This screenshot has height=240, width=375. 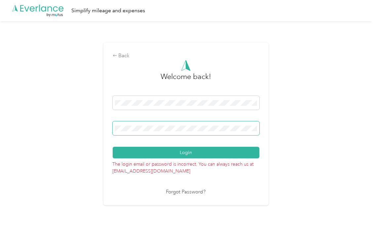 What do you see at coordinates (108, 11) in the screenshot?
I see `div: Simplify mileage and expenses` at bounding box center [108, 11].